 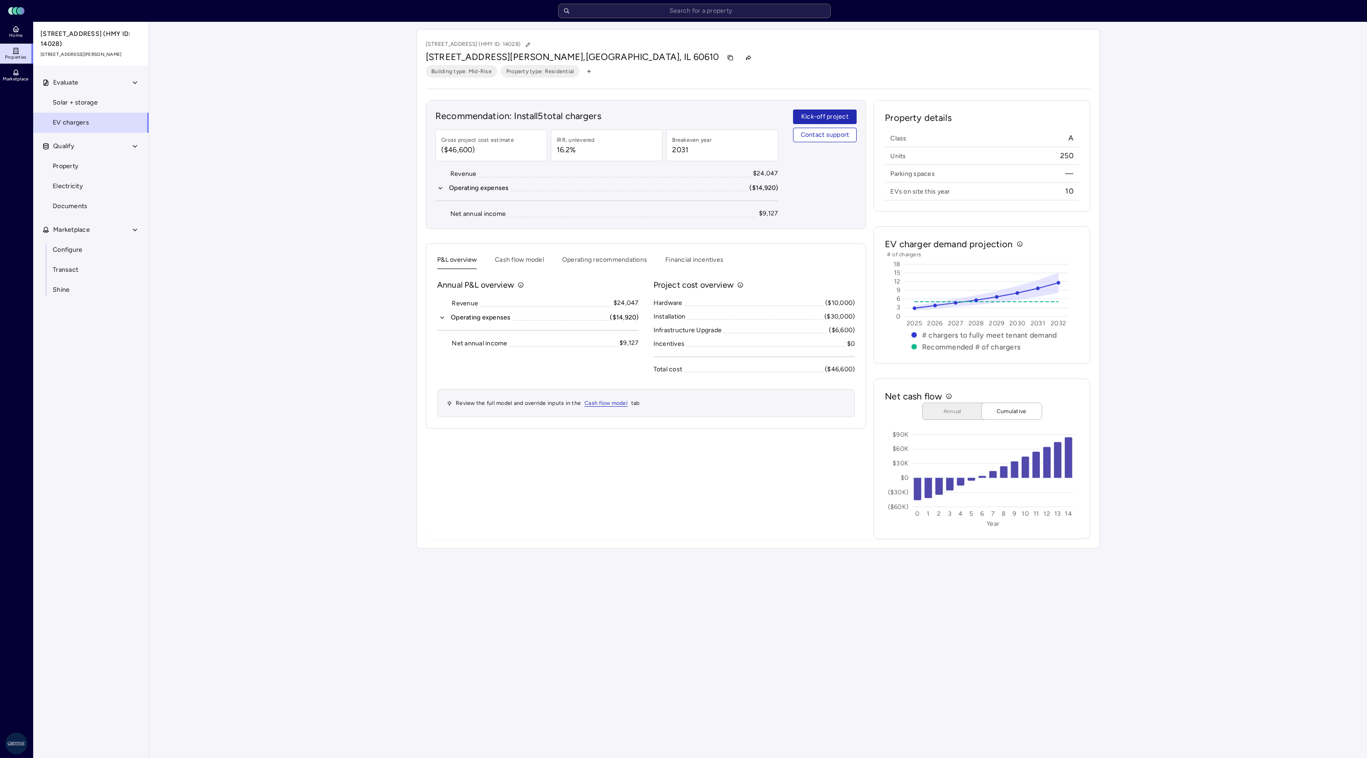 What do you see at coordinates (915, 323) in the screenshot?
I see `text: 2025` at bounding box center [915, 323].